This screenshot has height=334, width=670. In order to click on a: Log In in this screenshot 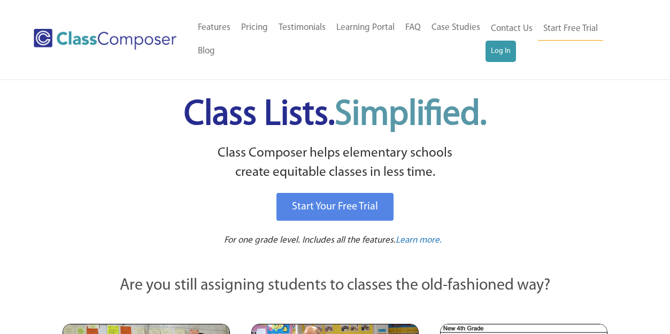, I will do `click(501, 51)`.